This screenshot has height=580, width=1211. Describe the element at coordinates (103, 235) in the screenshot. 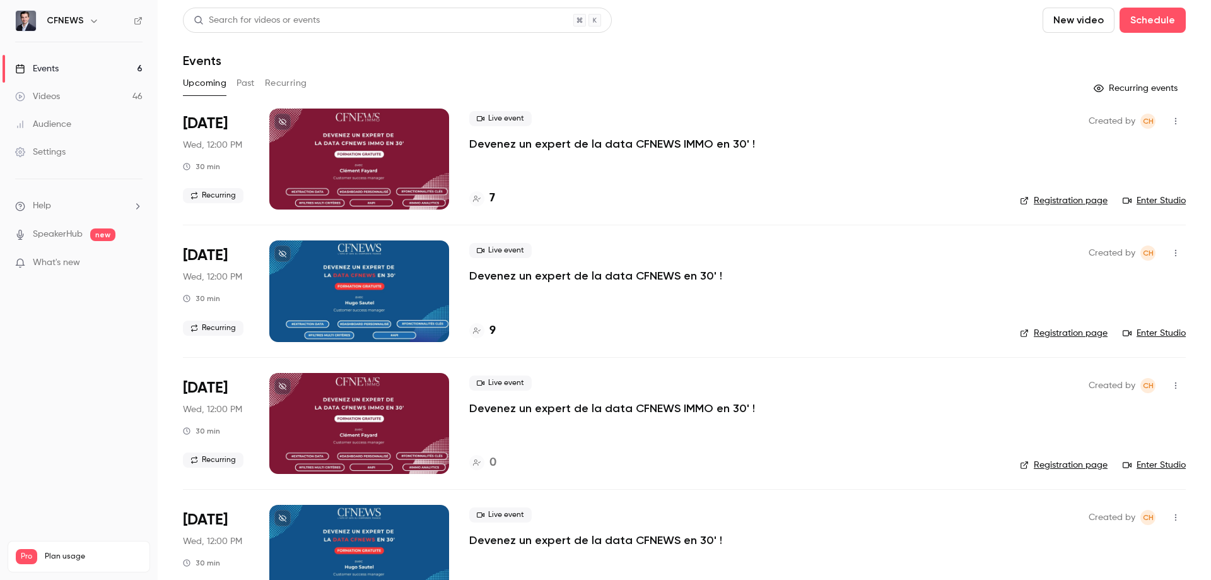

I see `span: new` at that location.